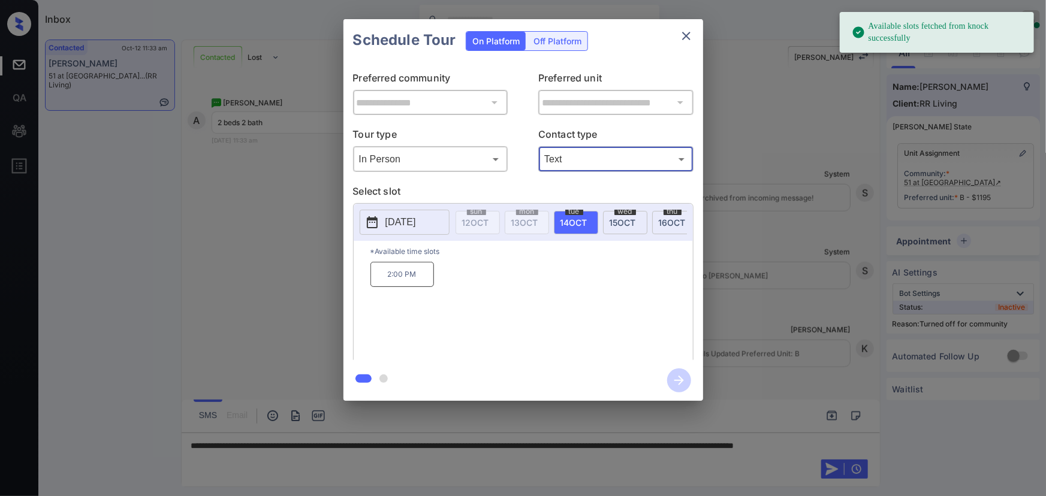  Describe the element at coordinates (672, 222) in the screenshot. I see `span: 16 OCT` at that location.